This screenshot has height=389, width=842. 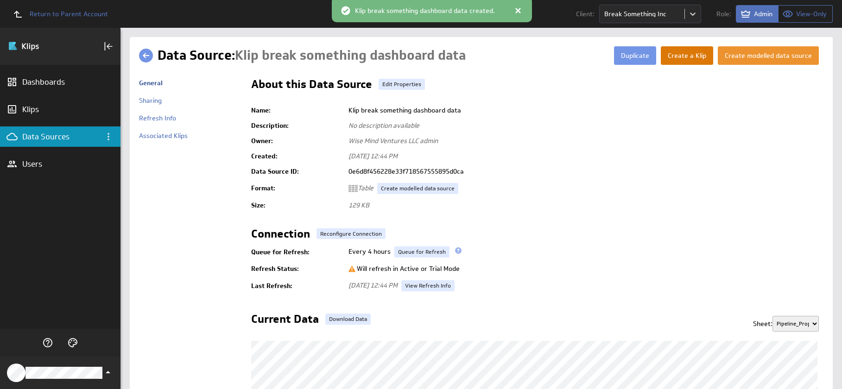 I want to click on a: Create modelled data source, so click(x=418, y=189).